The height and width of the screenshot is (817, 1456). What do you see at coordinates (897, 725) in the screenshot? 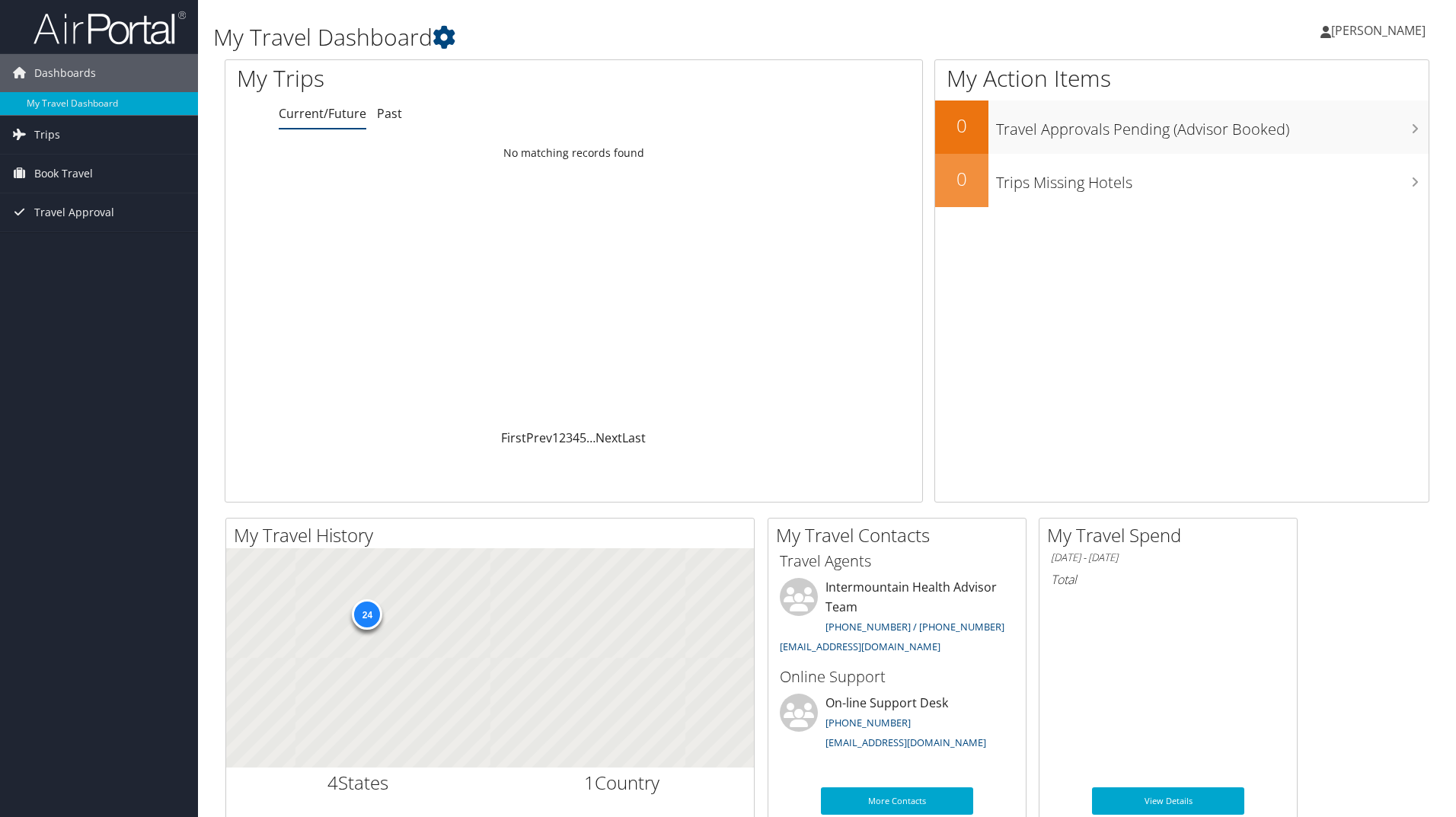
I see `li: On-line Support Desk` at bounding box center [897, 725].